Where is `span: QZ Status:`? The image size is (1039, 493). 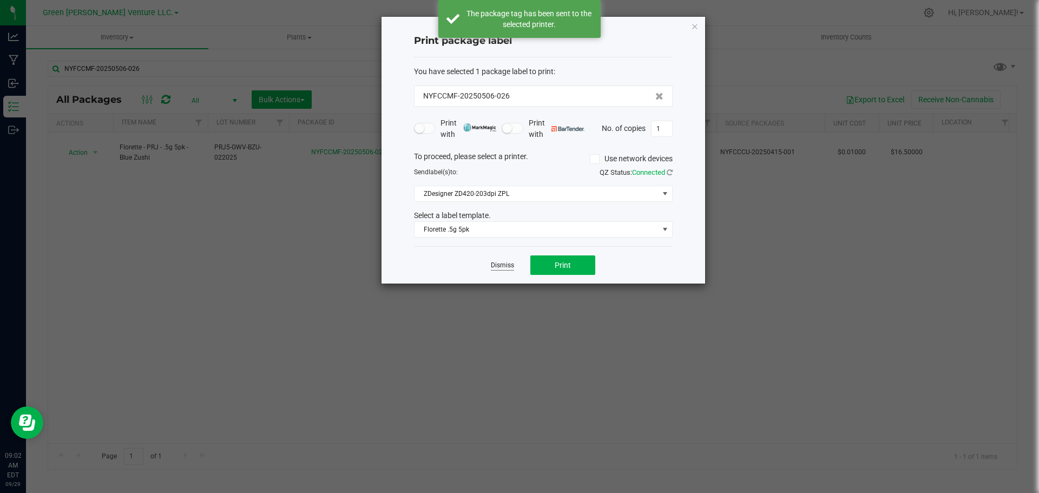
span: QZ Status: is located at coordinates (636, 172).